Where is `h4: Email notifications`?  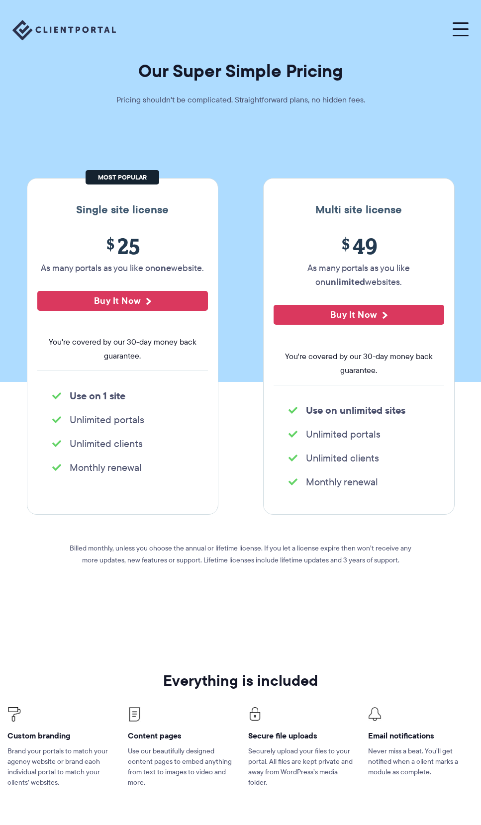 h4: Email notifications is located at coordinates (421, 736).